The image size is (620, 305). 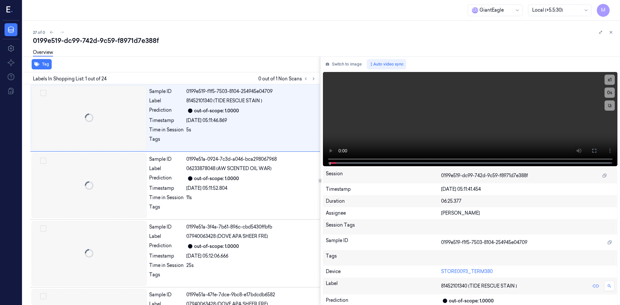 What do you see at coordinates (43, 53) in the screenshot?
I see `a: Overview` at bounding box center [43, 53].